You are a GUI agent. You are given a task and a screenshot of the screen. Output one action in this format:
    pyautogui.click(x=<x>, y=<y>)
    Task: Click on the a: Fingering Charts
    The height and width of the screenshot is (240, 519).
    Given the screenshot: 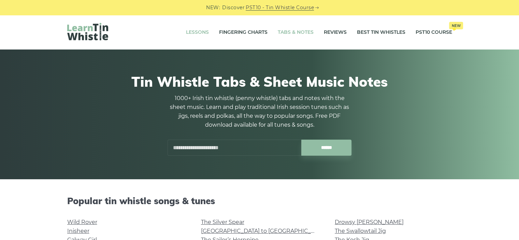 What is the action you would take?
    pyautogui.click(x=243, y=32)
    